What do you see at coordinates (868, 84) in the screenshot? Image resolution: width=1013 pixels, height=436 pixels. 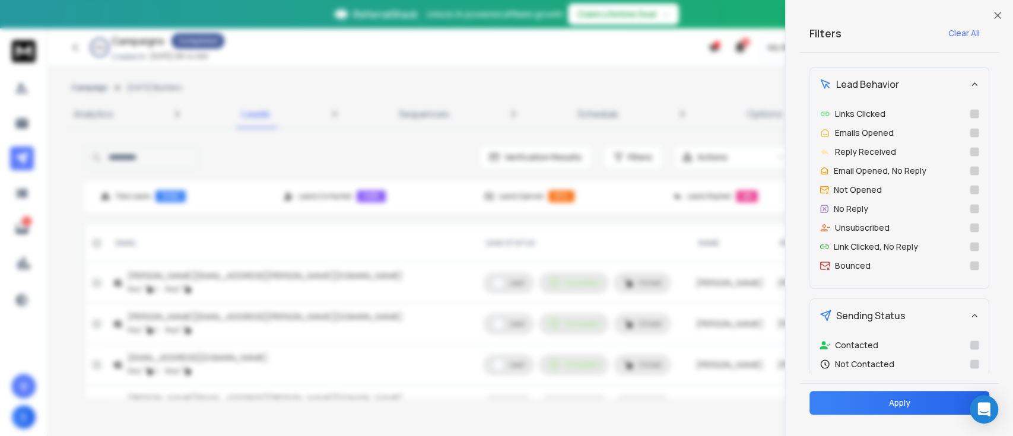 I see `span: Lead Behavior` at bounding box center [868, 84].